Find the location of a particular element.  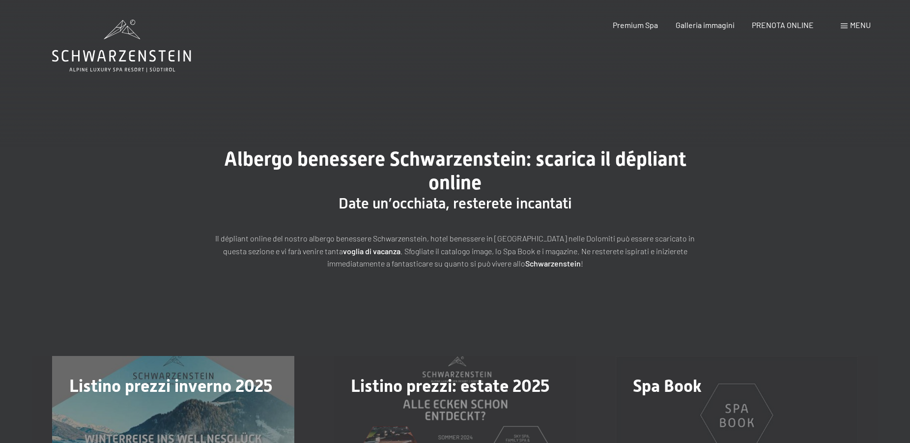

span: Listino prezzi: estate 2025 is located at coordinates (450, 386).